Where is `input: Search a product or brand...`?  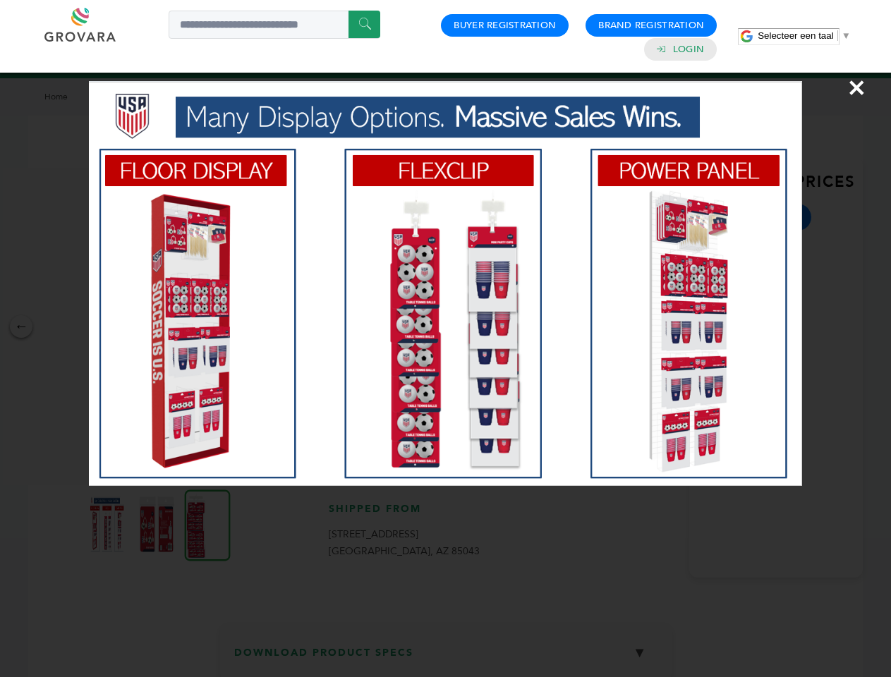 input: Search a product or brand... is located at coordinates (274, 25).